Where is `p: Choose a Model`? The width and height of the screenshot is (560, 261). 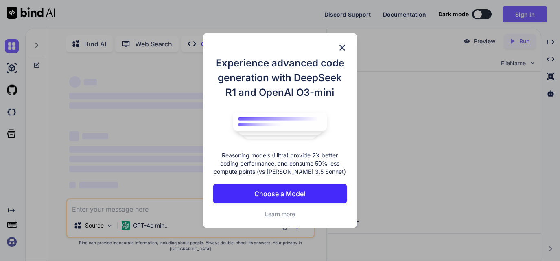
p: Choose a Model is located at coordinates (280, 193).